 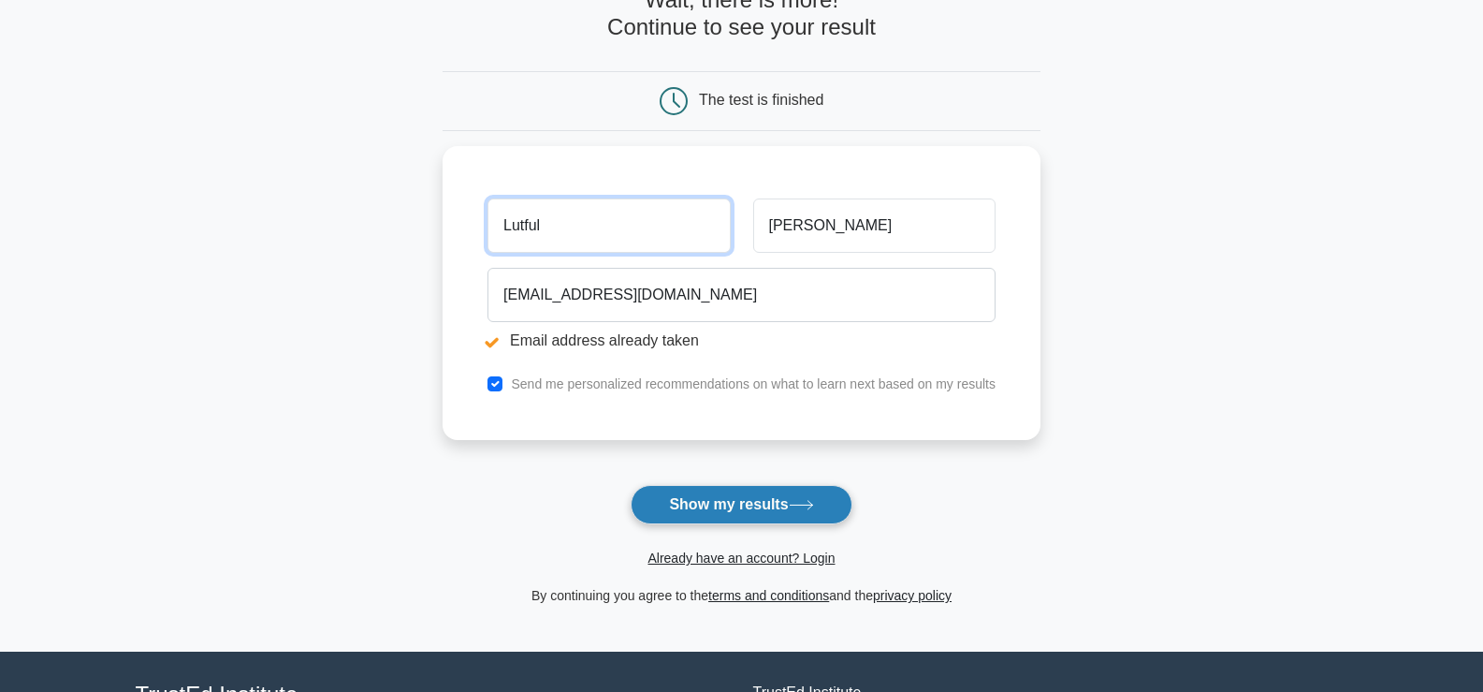 I want to click on li: Email address already taken, so click(x=741, y=341).